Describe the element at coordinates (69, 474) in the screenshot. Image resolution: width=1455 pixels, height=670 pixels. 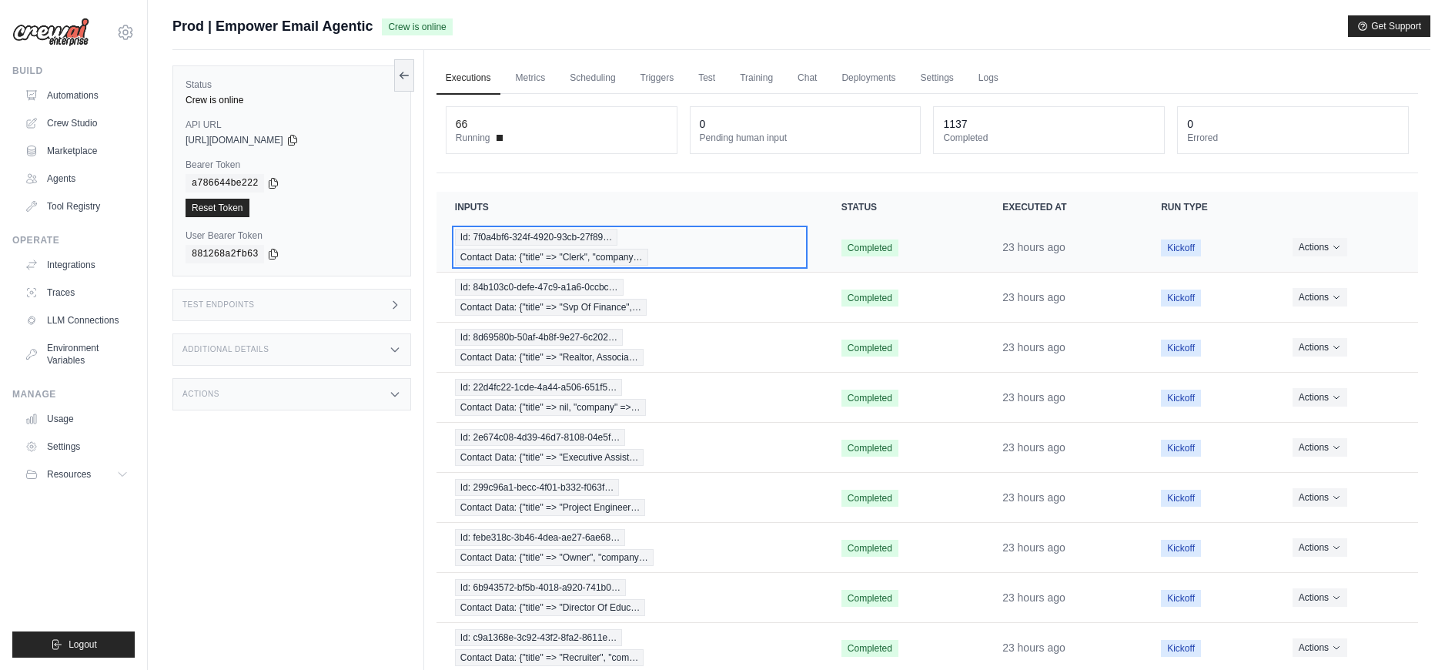
I see `span: Resources` at that location.